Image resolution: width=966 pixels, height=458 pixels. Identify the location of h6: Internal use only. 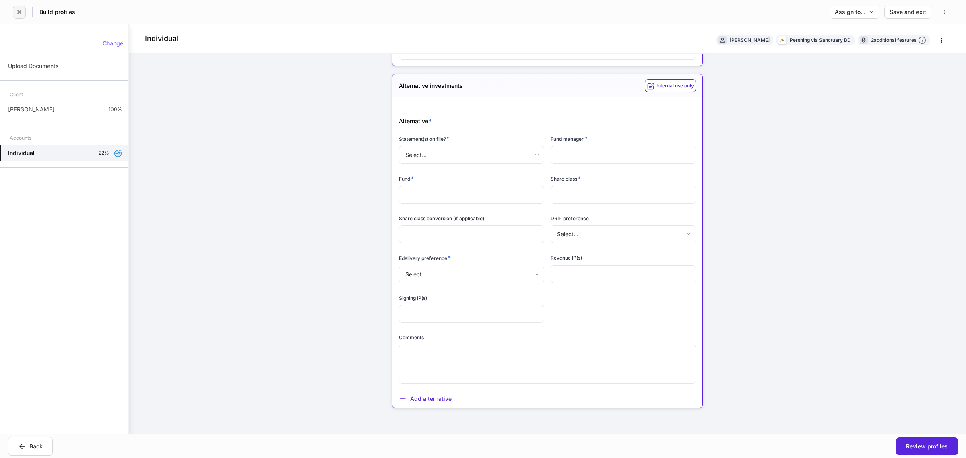
(675, 85).